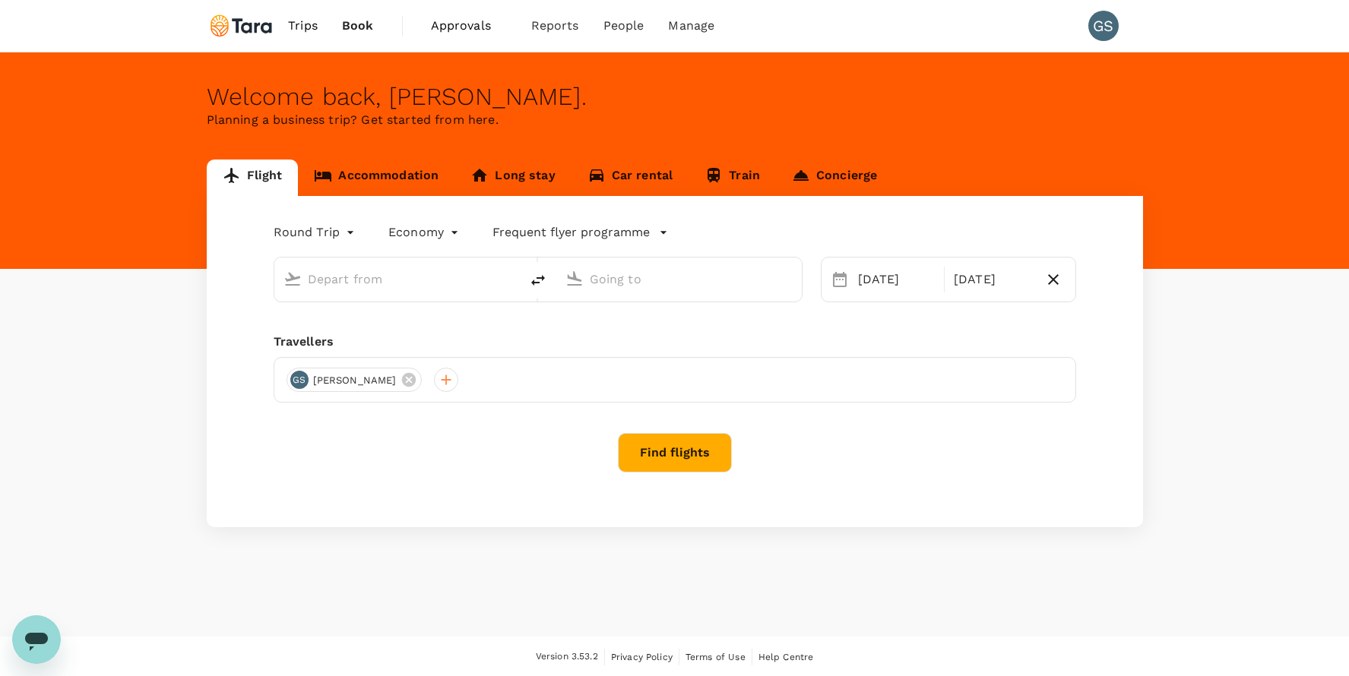  I want to click on div: Round Trip, so click(316, 232).